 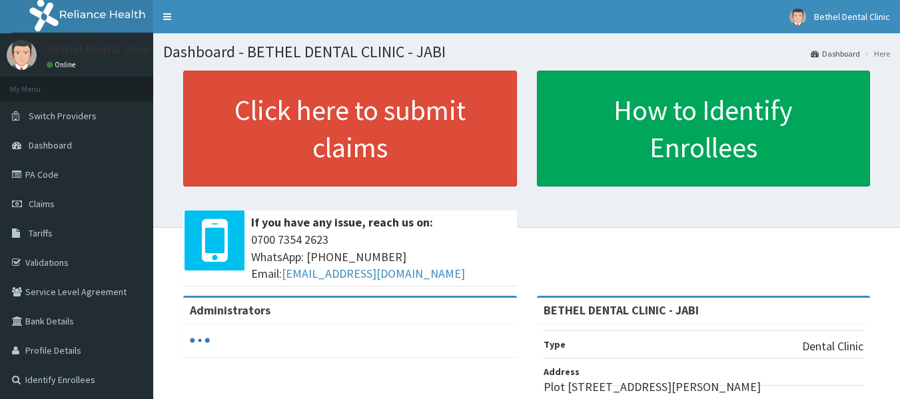 I want to click on h1: Dashboard - BETHEL DENTAL CLINIC - JABI, so click(x=526, y=52).